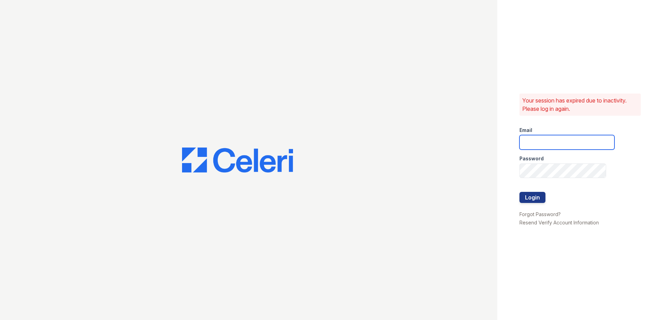  What do you see at coordinates (580, 105) in the screenshot?
I see `p: Your session has expired due to inactivity. Please log in again.` at bounding box center [580, 105].